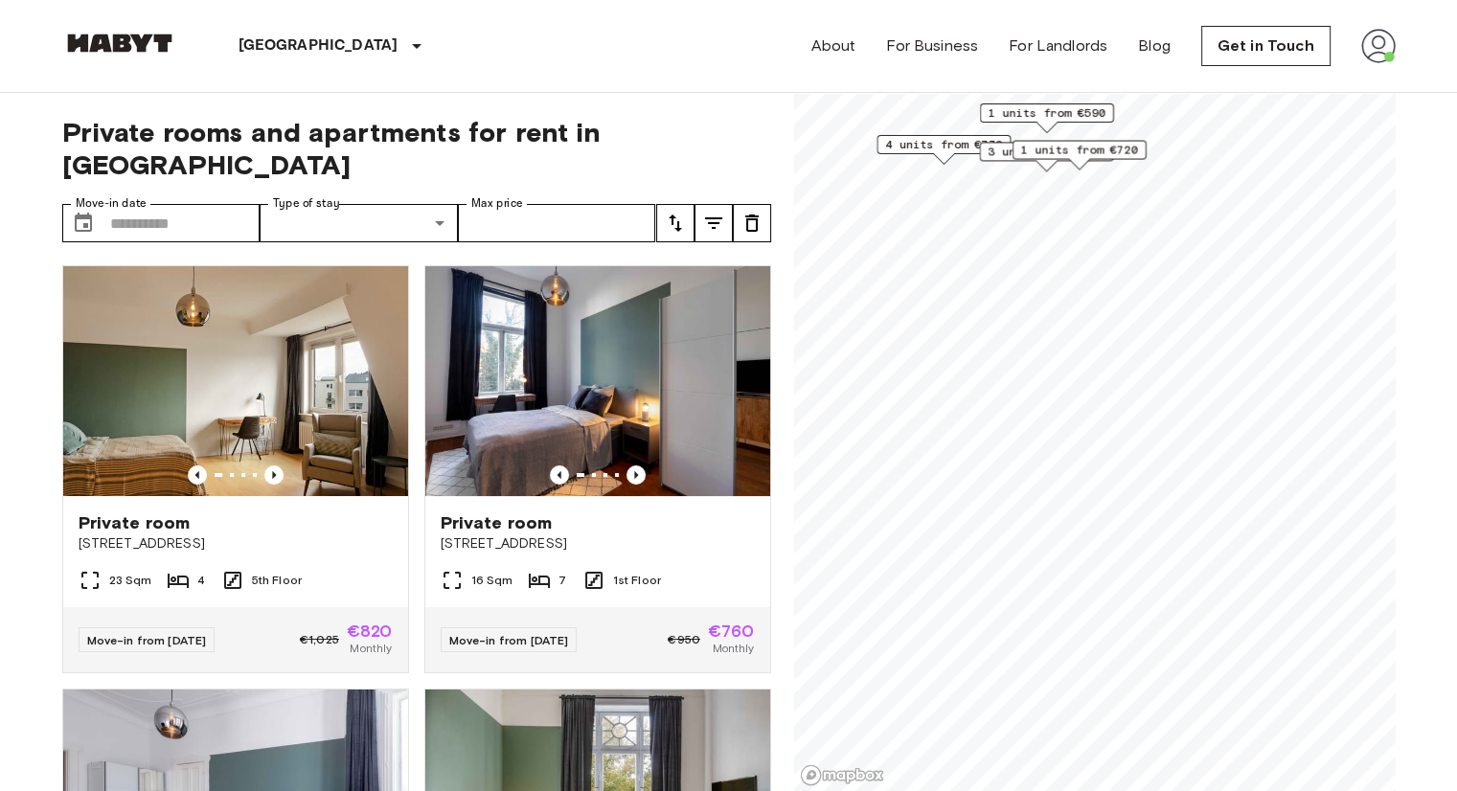  Describe the element at coordinates (943, 145) in the screenshot. I see `span: 4 units from €770` at that location.